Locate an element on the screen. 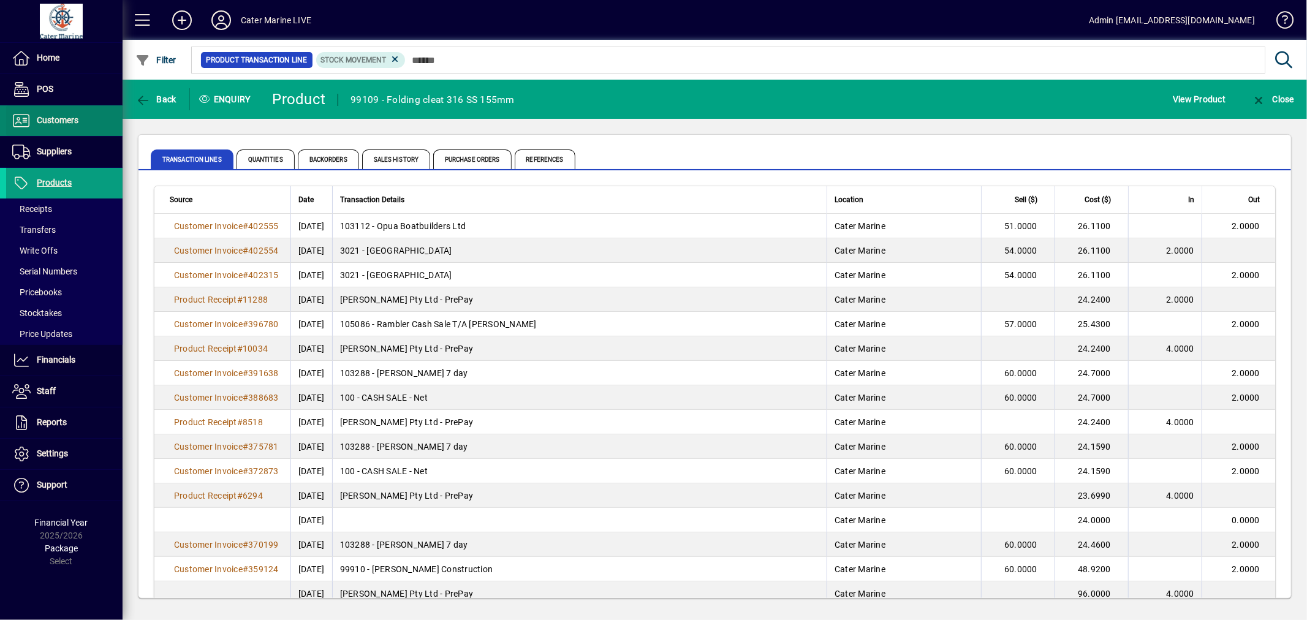 The width and height of the screenshot is (1307, 620). td: 26.1100 is located at coordinates (1091, 226).